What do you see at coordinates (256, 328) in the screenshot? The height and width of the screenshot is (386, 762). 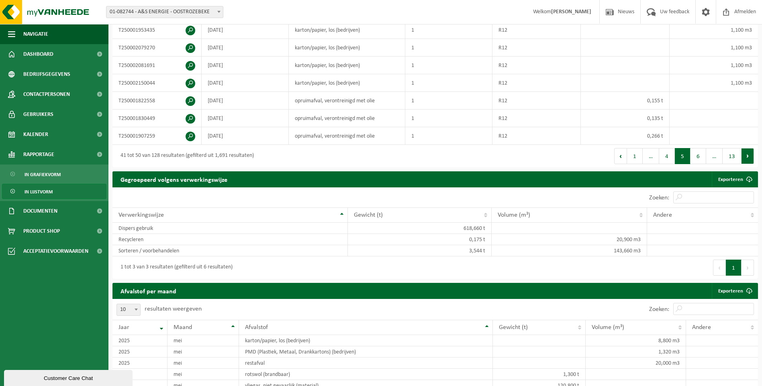 I see `span: Afvalstof` at bounding box center [256, 328].